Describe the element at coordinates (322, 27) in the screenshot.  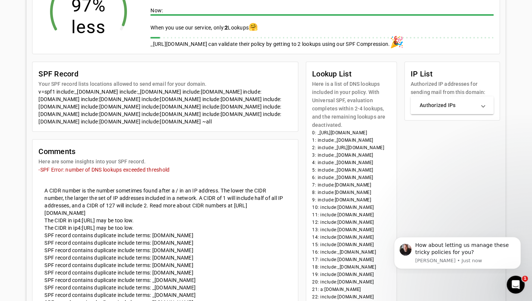
I see `div: When you use our service, only: Lookups` at that location.